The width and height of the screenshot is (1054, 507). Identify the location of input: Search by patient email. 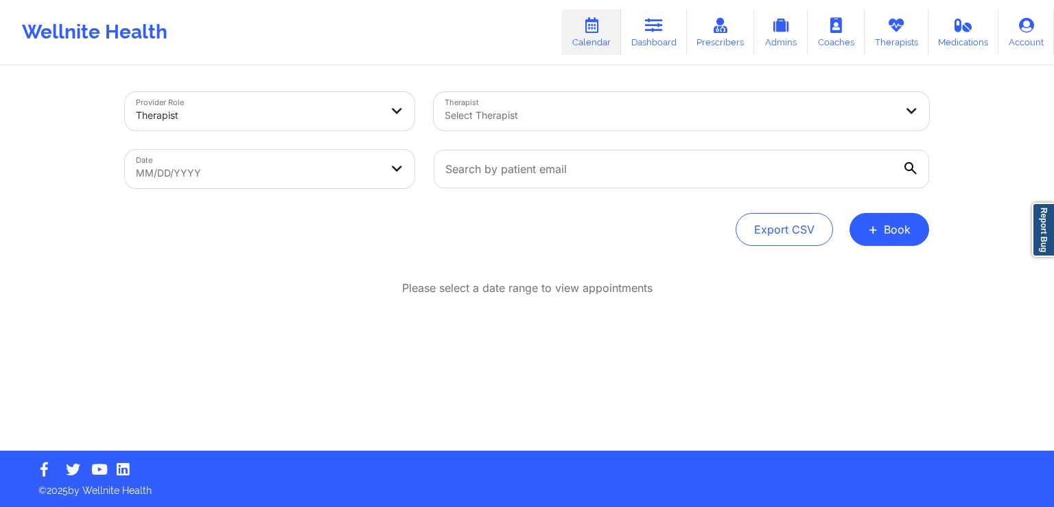
(682, 169).